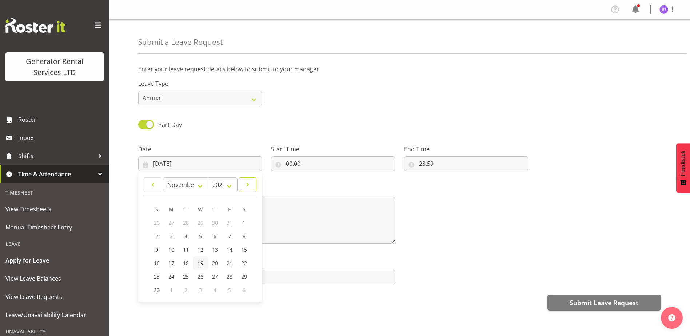  Describe the element at coordinates (215, 276) in the screenshot. I see `a: 27` at that location.